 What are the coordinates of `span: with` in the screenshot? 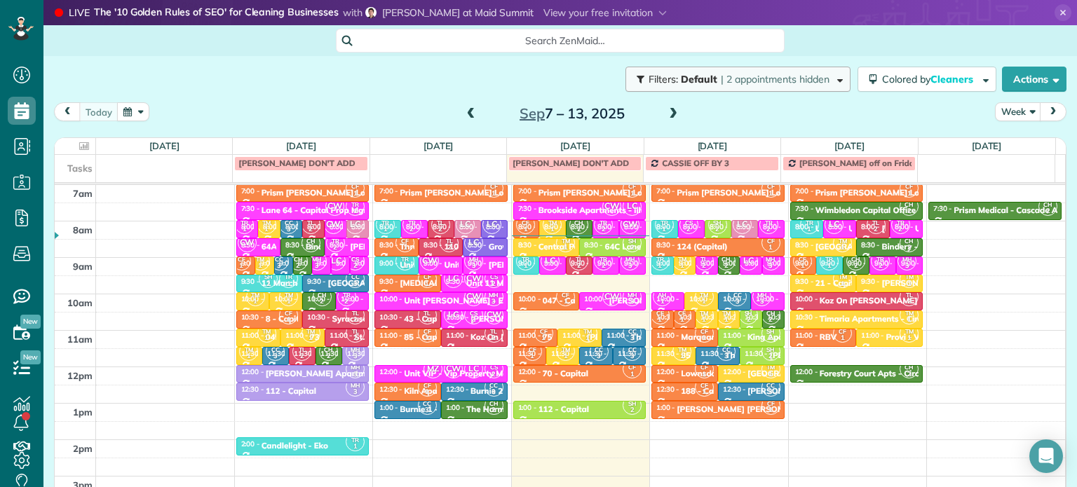 It's located at (353, 13).